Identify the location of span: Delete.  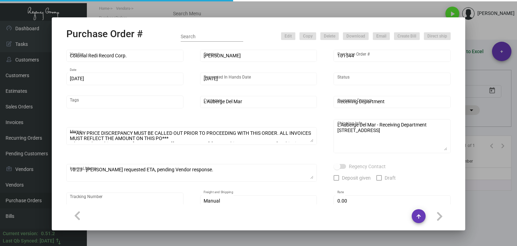
(329, 36).